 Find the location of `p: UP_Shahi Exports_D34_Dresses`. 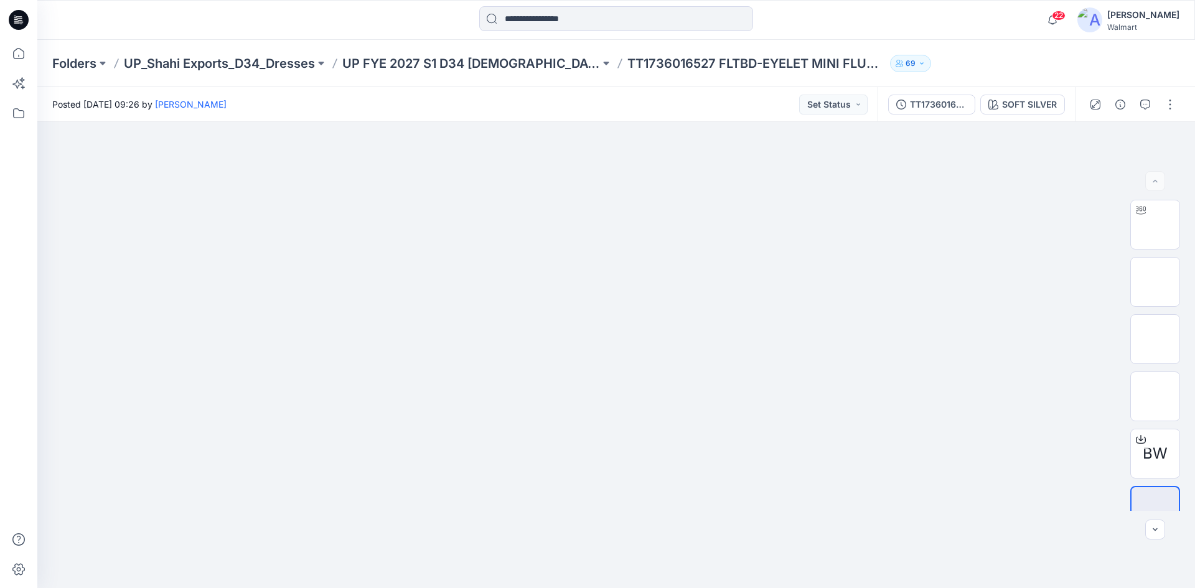

p: UP_Shahi Exports_D34_Dresses is located at coordinates (219, 63).